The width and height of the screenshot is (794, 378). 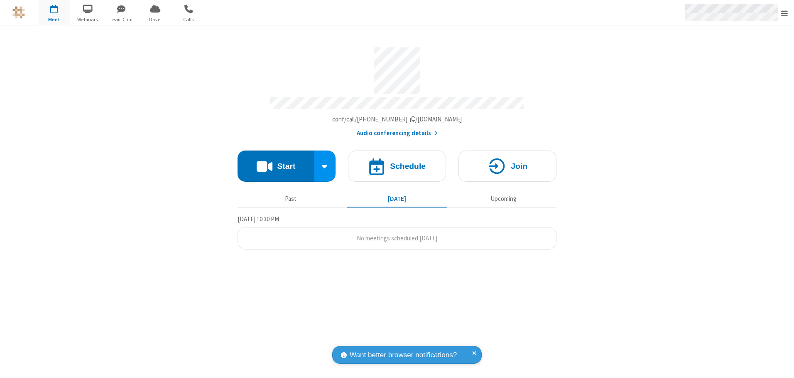 What do you see at coordinates (397, 119) in the screenshot?
I see `button: Copy my meeting room linkCopy my meeting room link` at bounding box center [397, 119].